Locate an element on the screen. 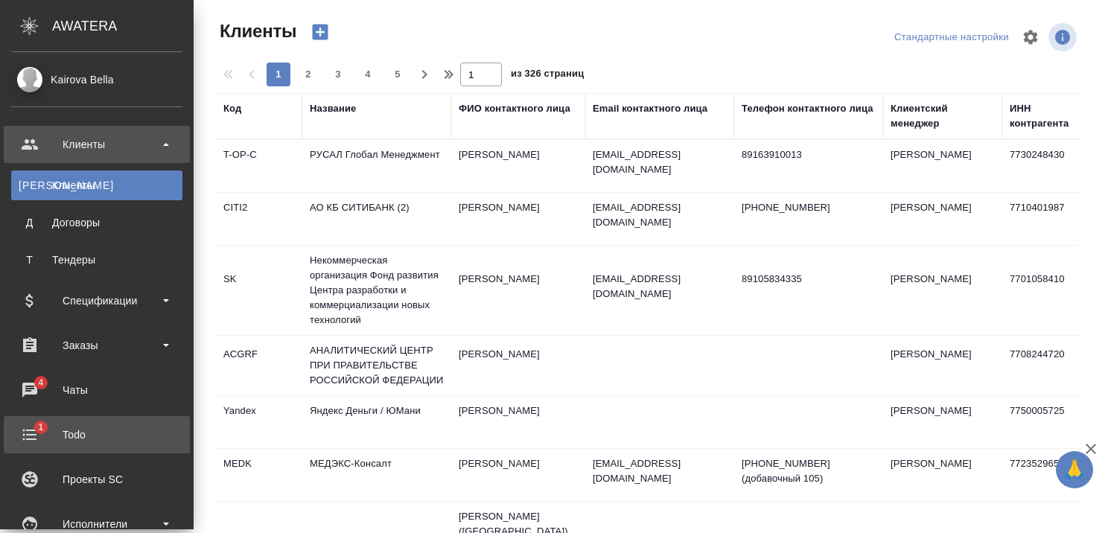 This screenshot has width=1108, height=533. button: 4 is located at coordinates (368, 74).